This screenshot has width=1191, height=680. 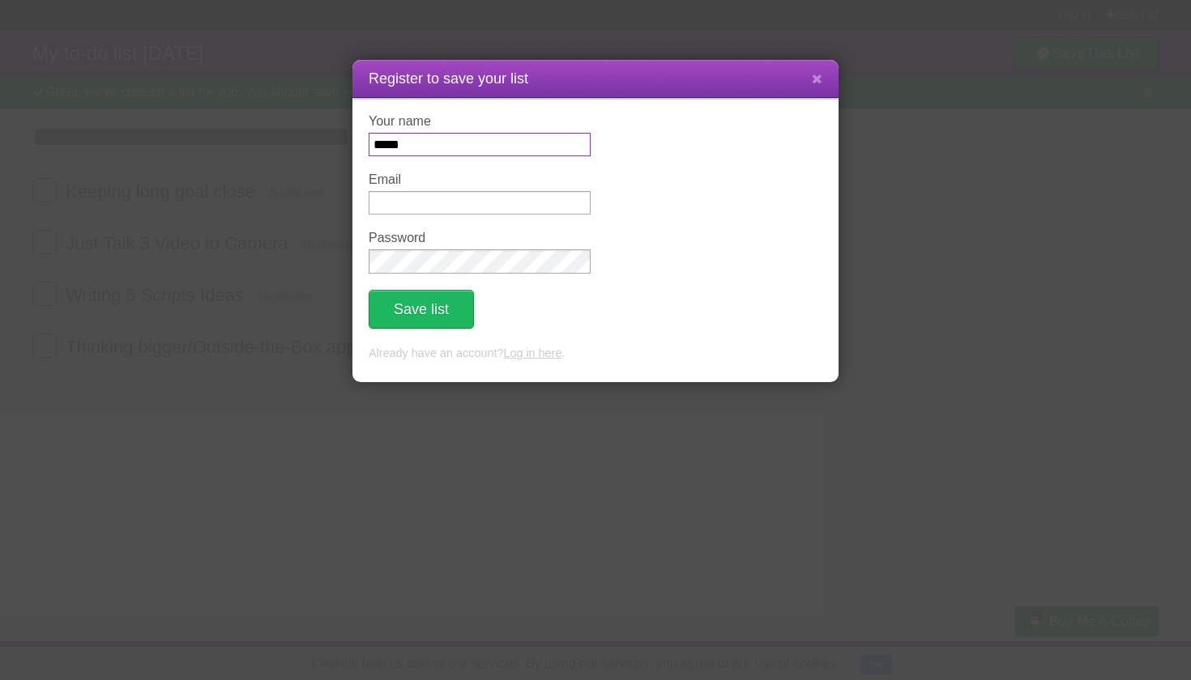 I want to click on label: Your name, so click(x=479, y=121).